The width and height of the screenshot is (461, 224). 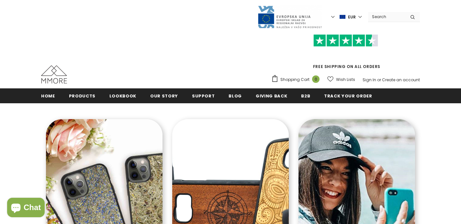 I want to click on span: EUR, so click(x=352, y=17).